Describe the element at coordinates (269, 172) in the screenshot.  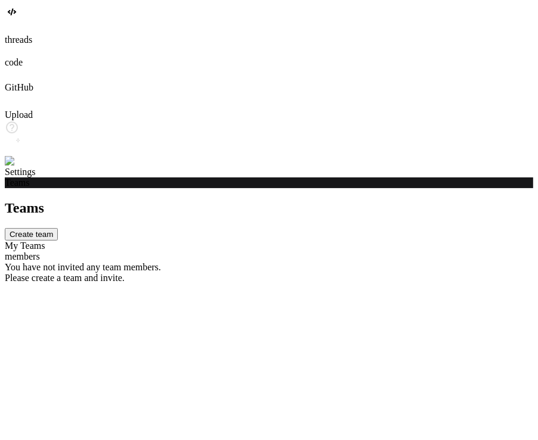
I see `header: Settings` at that location.